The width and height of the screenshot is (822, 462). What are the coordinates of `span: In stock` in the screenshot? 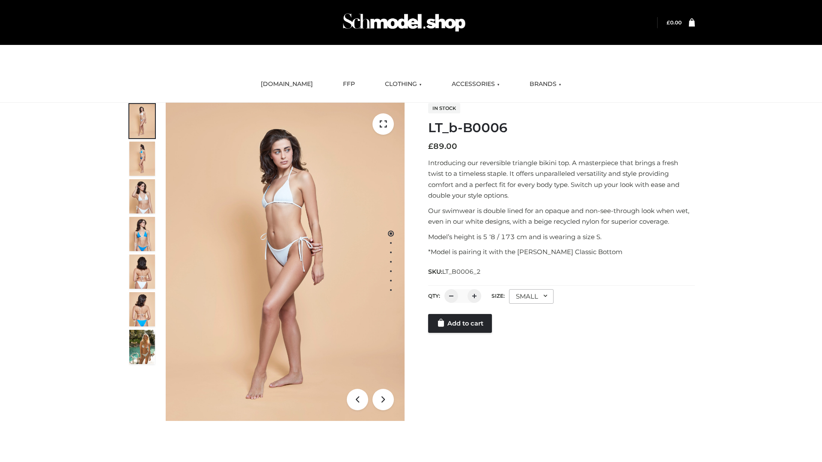 It's located at (444, 108).